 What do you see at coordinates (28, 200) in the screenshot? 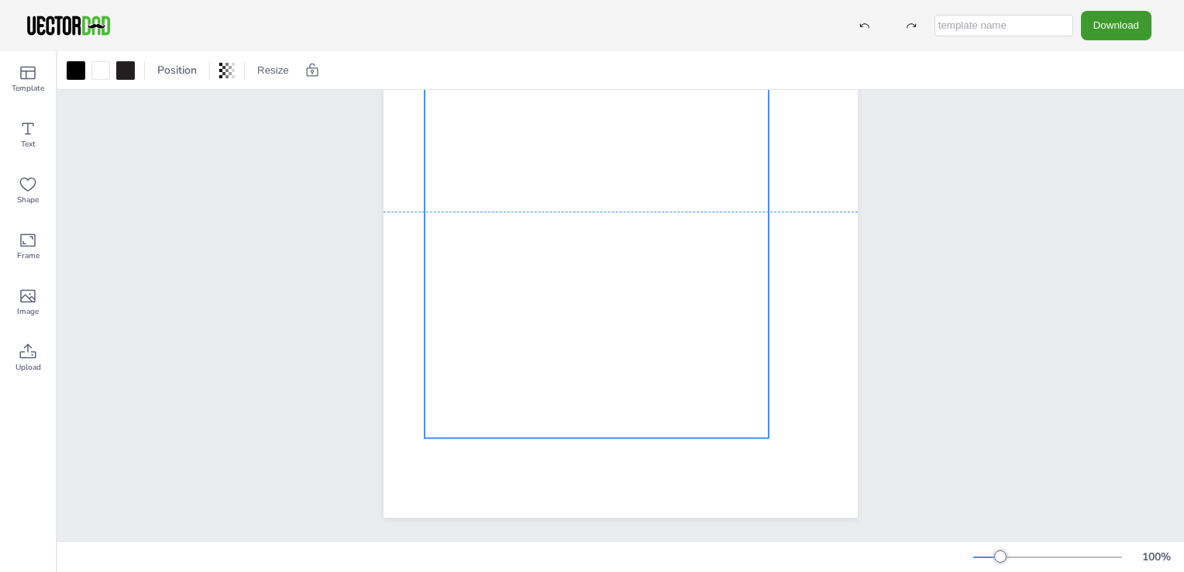
I see `span: Shape` at bounding box center [28, 200].